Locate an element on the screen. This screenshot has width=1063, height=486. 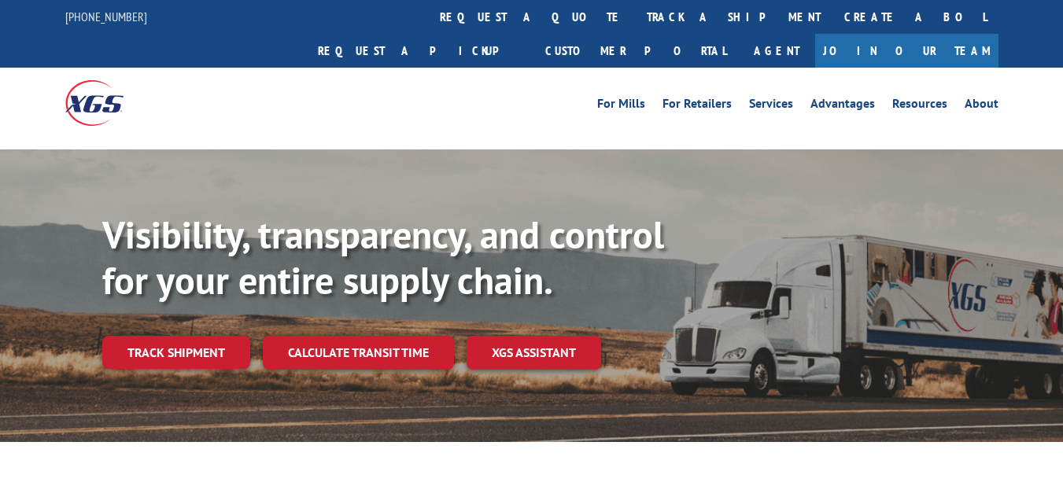
a: Track shipment is located at coordinates (176, 352).